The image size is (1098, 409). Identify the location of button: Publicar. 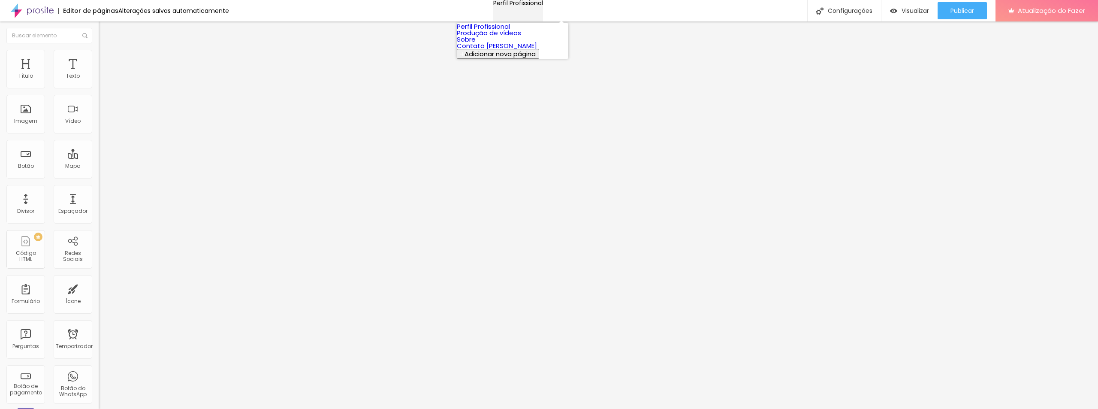
(962, 11).